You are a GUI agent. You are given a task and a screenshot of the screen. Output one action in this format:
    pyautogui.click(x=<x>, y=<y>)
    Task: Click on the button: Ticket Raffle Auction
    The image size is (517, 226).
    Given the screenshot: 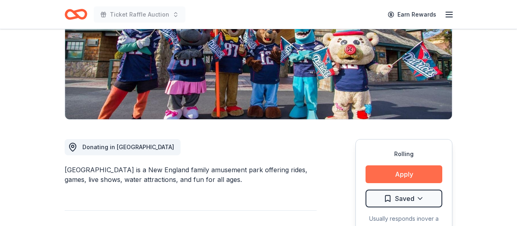 What is the action you would take?
    pyautogui.click(x=139, y=15)
    